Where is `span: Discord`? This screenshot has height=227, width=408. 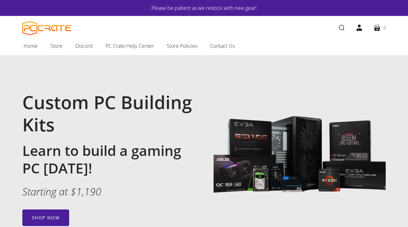
span: Discord is located at coordinates (84, 46).